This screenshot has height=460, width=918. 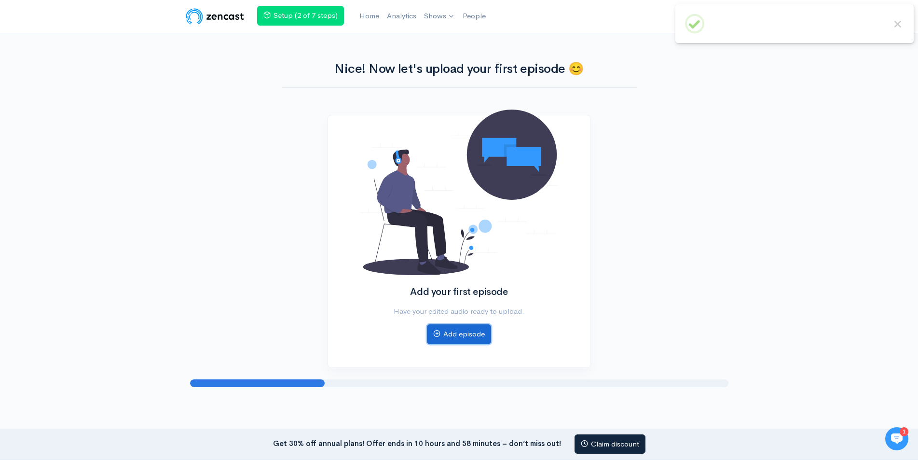 I want to click on a: Claim discount, so click(x=610, y=444).